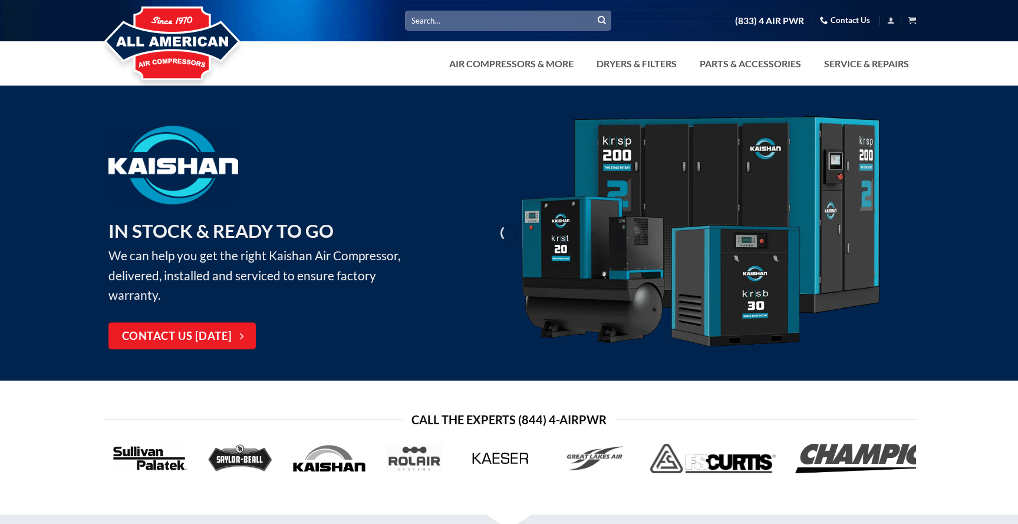 The height and width of the screenshot is (524, 1018). I want to click on a: Kaishan, so click(700, 233).